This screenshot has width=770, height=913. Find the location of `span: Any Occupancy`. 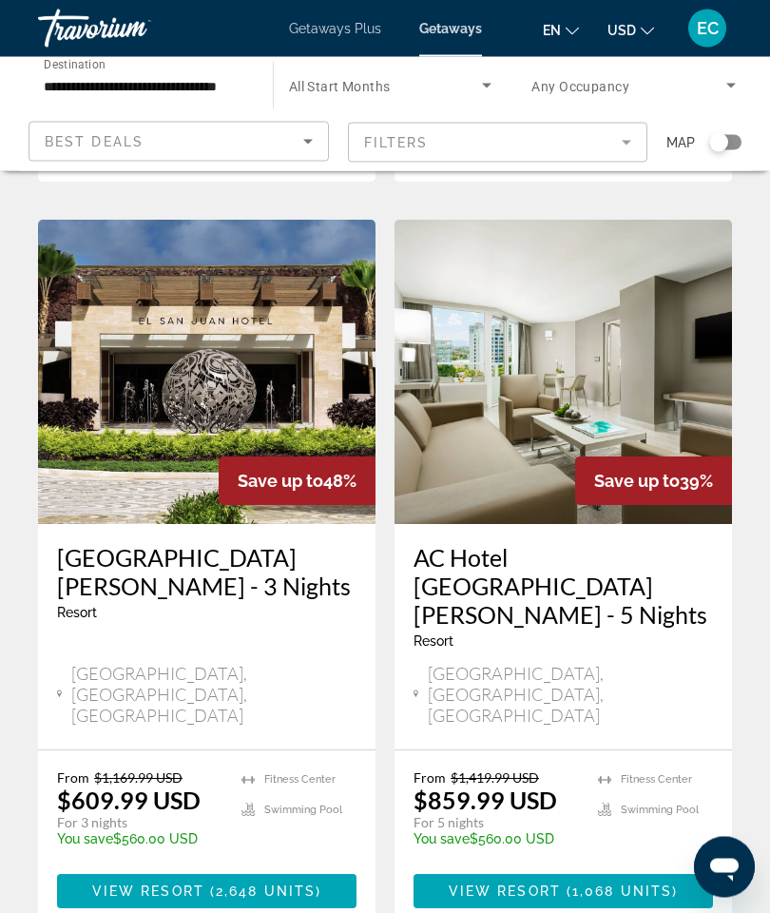

span: Any Occupancy is located at coordinates (580, 87).